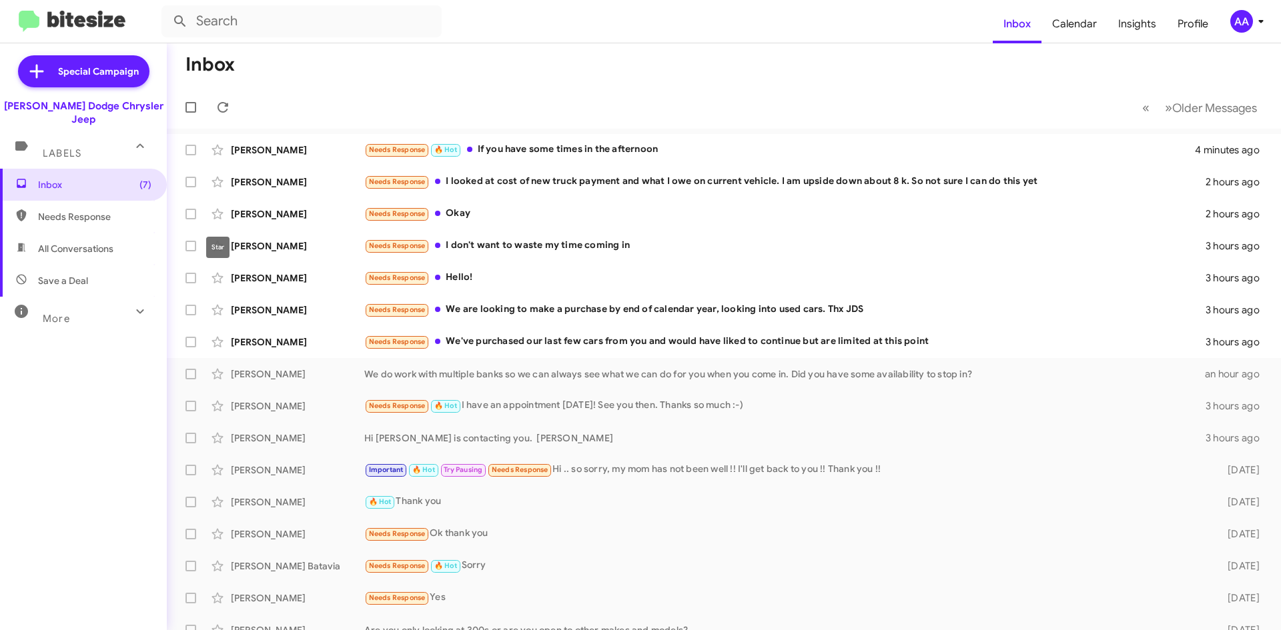  Describe the element at coordinates (83, 71) in the screenshot. I see `a: Special Campaign` at that location.